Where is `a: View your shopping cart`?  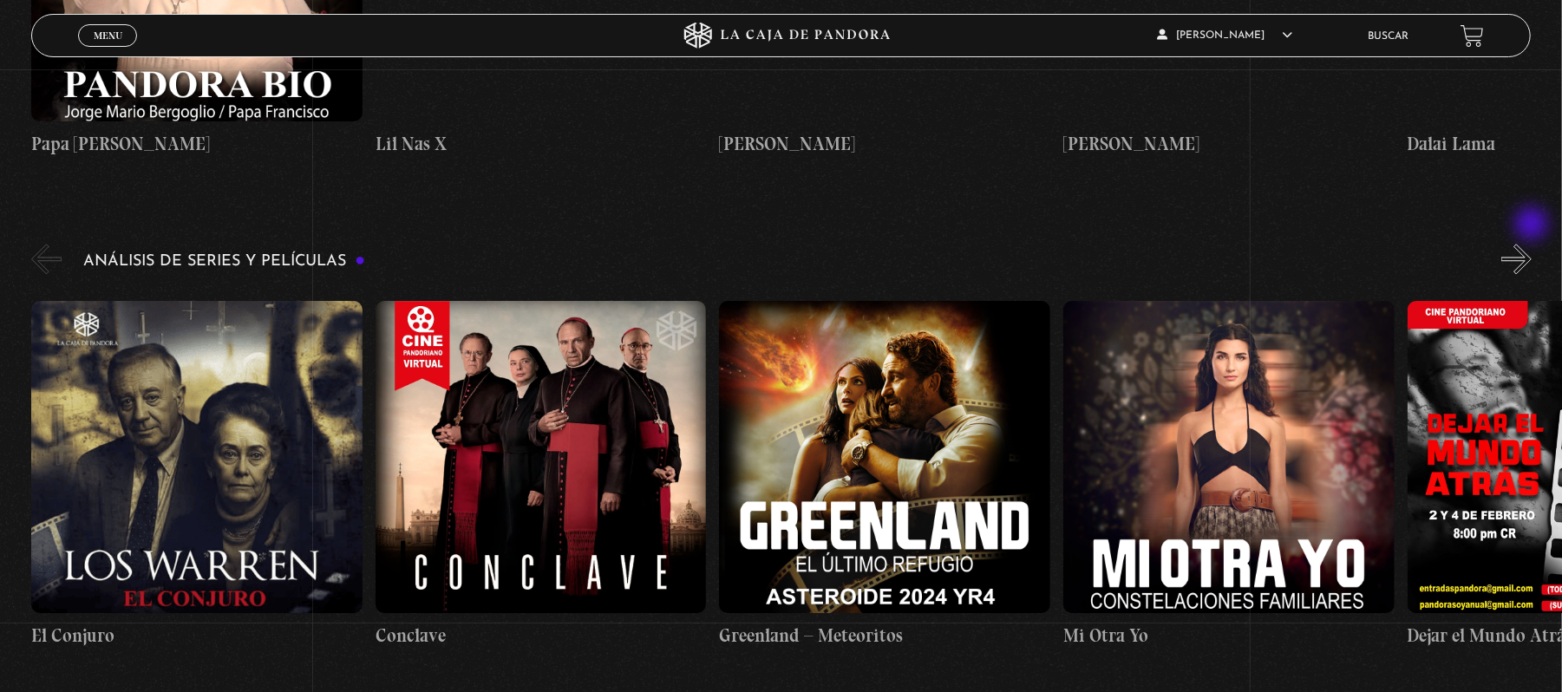
a: View your shopping cart is located at coordinates (1471, 35).